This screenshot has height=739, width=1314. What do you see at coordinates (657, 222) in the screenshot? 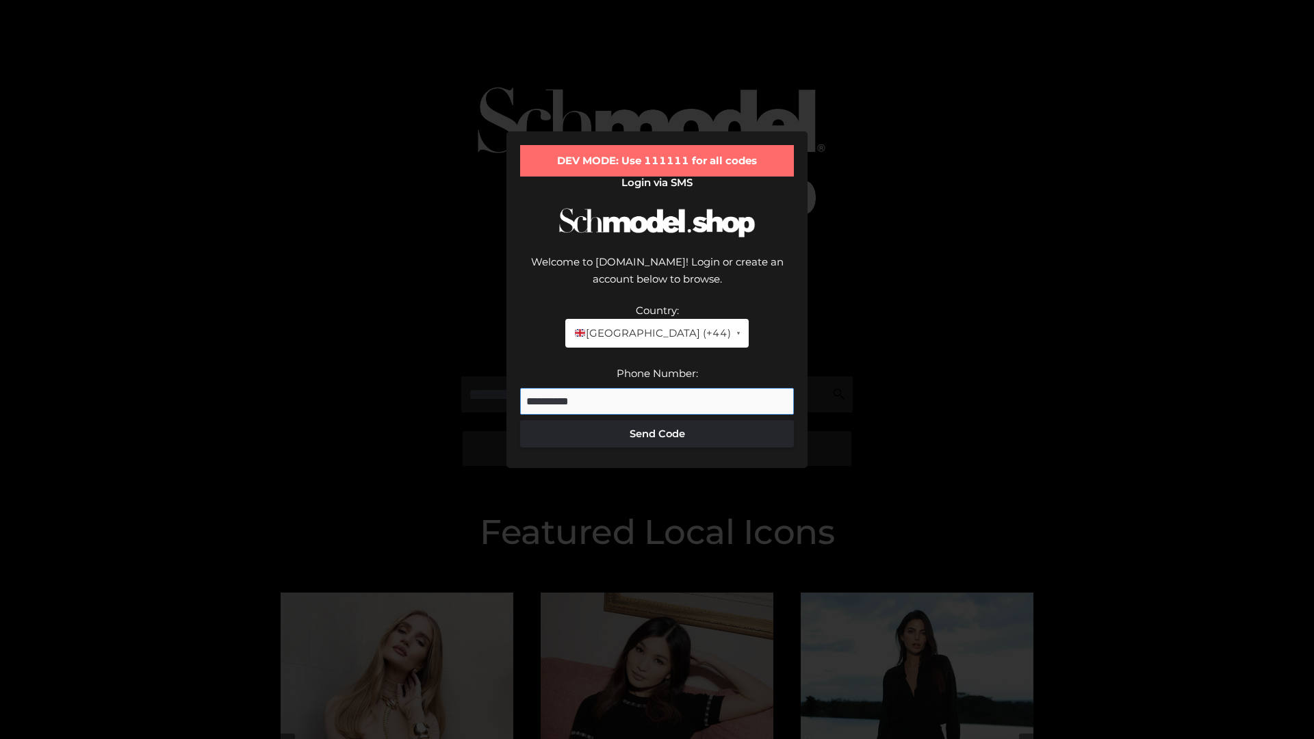
I see `img: Schmodel Logo` at bounding box center [657, 222].